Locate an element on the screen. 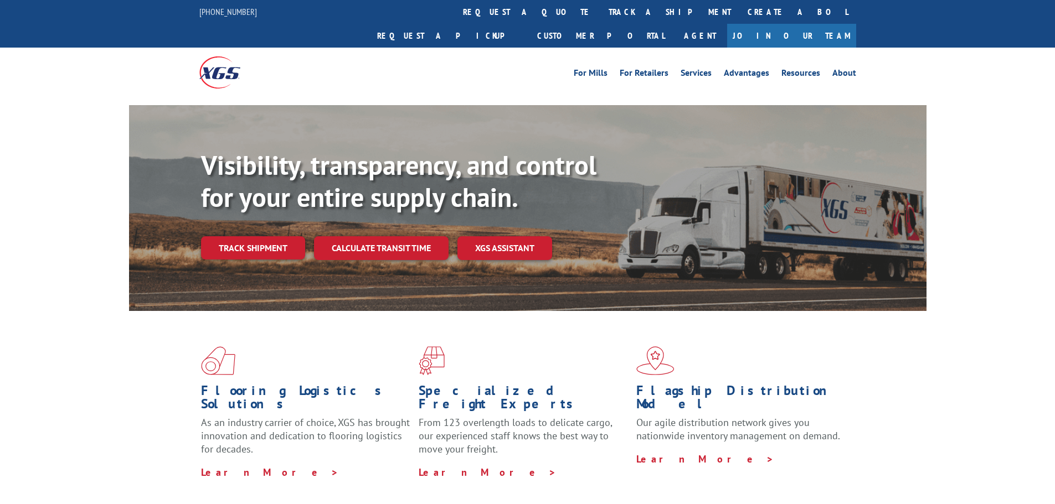 This screenshot has width=1055, height=504. a: About is located at coordinates (844, 75).